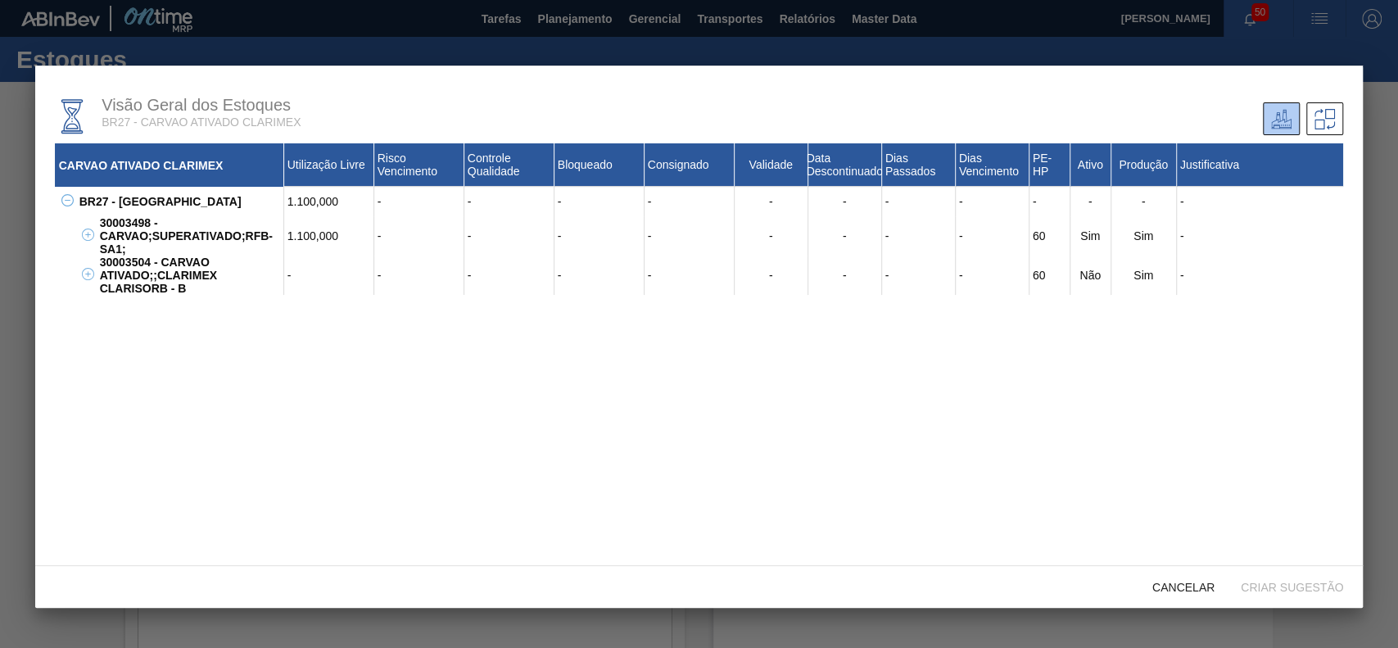 The image size is (1398, 648). What do you see at coordinates (201, 122) in the screenshot?
I see `span: BR27 - CARVAO ATIVADO CLARIMEX` at bounding box center [201, 122].